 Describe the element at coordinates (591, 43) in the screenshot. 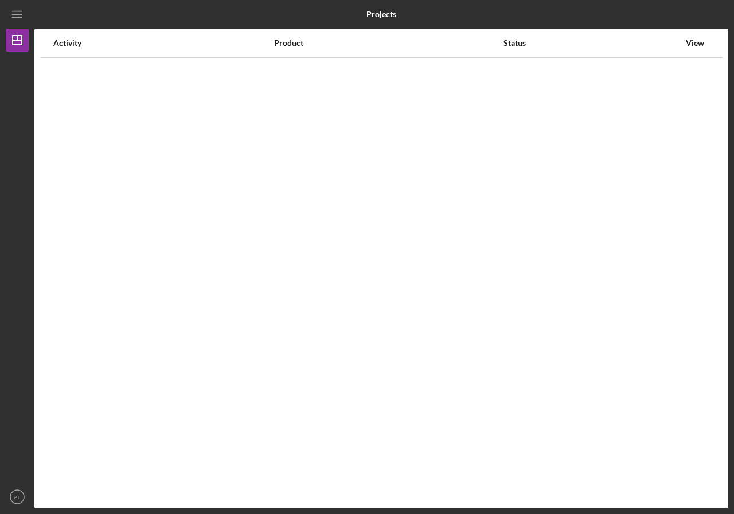

I see `div: Status` at that location.